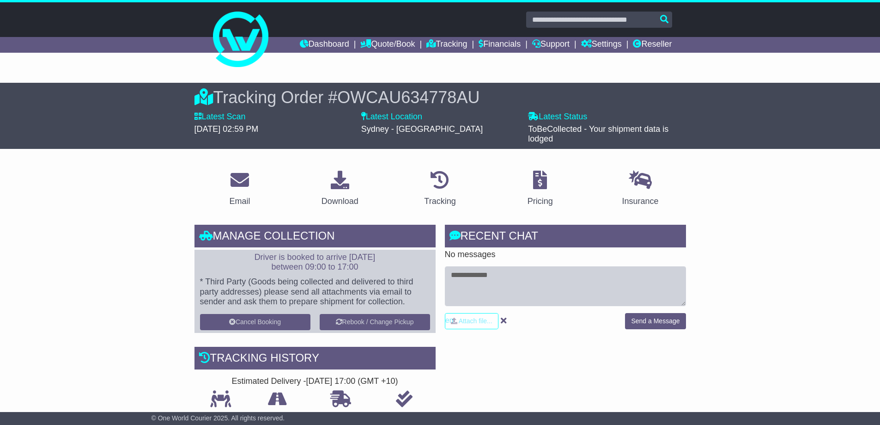 This screenshot has height=425, width=880. I want to click on a: Dashboard, so click(324, 45).